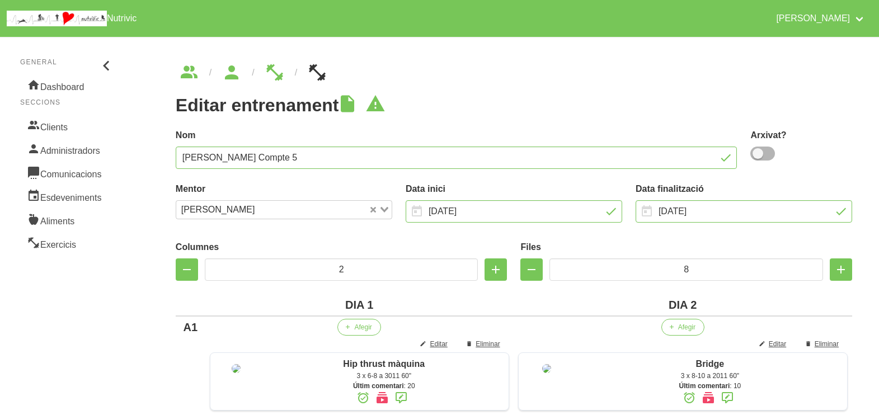 This screenshot has width=879, height=415. Describe the element at coordinates (384, 386) in the screenshot. I see `div: : 20` at that location.